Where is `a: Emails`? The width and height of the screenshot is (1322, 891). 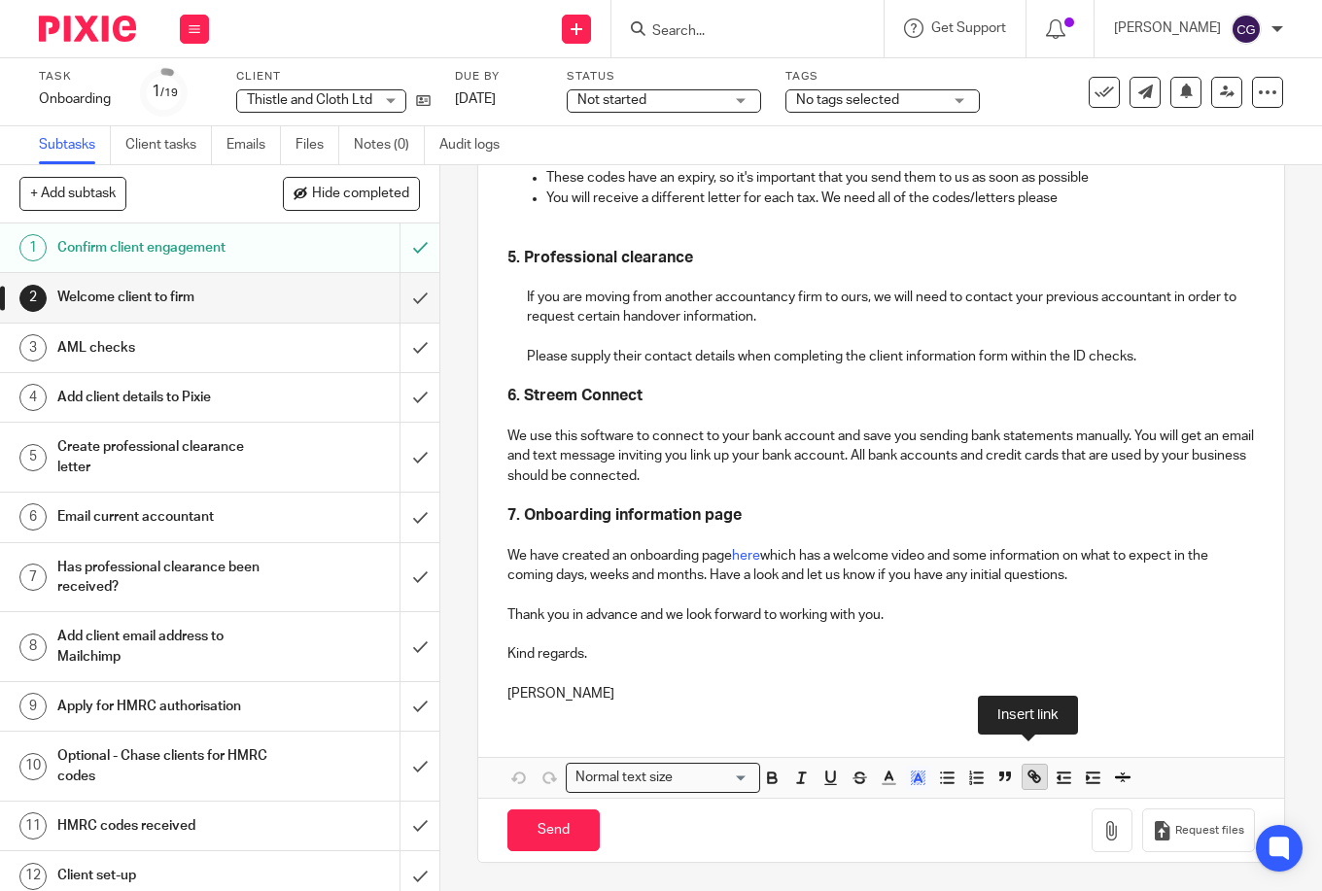 a: Emails is located at coordinates (254, 145).